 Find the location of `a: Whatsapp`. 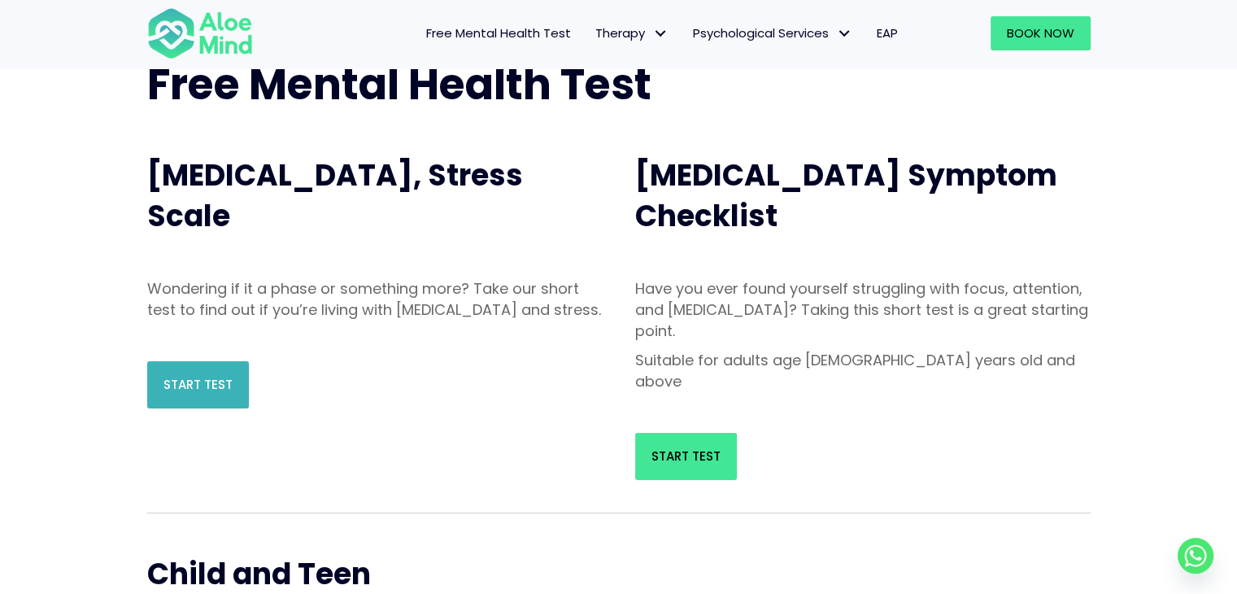

a: Whatsapp is located at coordinates (1195, 555).